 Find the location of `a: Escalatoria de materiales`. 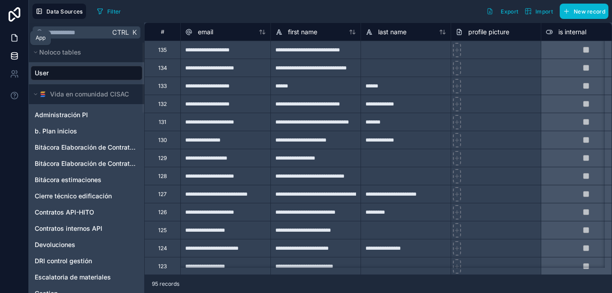

a: Escalatoria de materiales is located at coordinates (86, 277).